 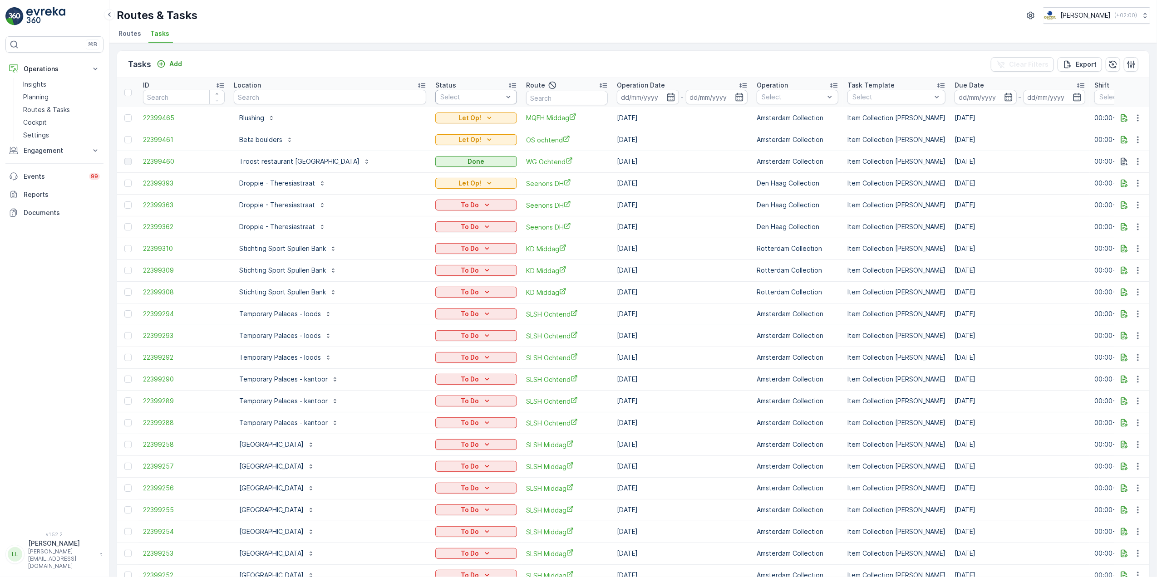 I want to click on button: Blushing, so click(x=257, y=118).